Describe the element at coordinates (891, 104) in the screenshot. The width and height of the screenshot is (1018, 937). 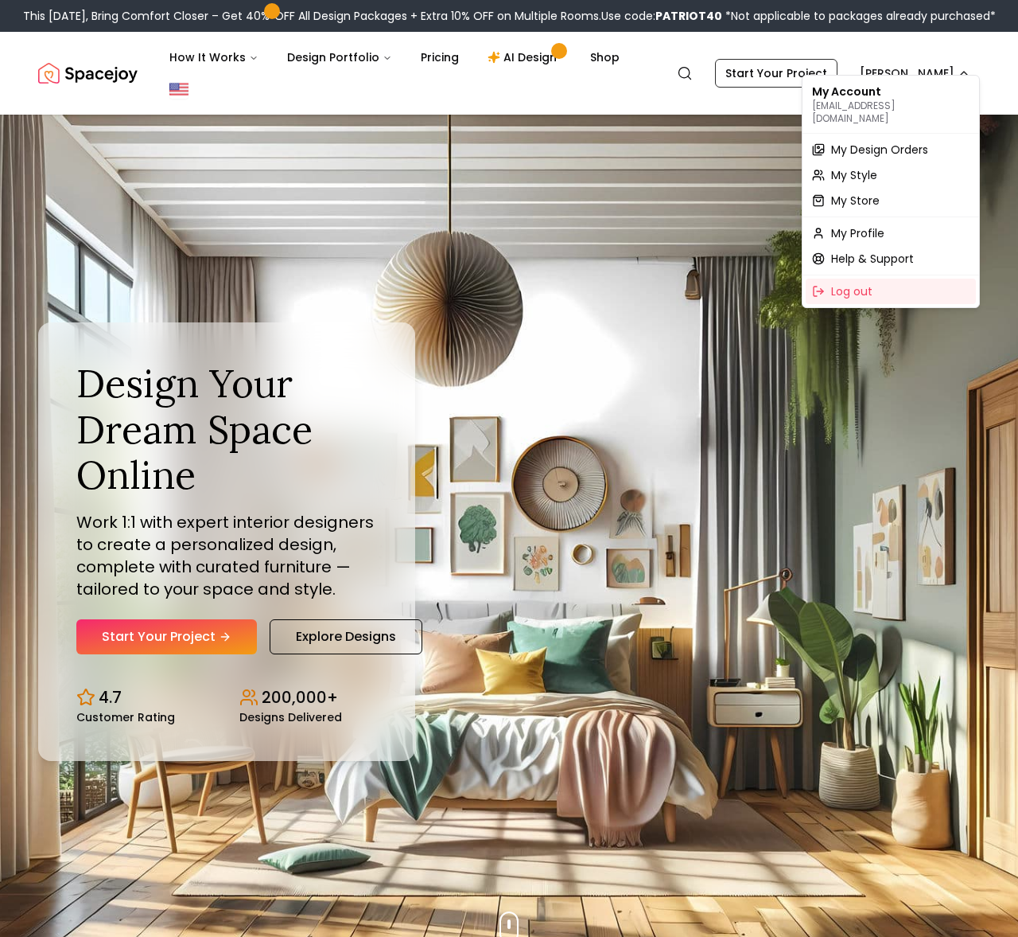
I see `div: My Account` at that location.